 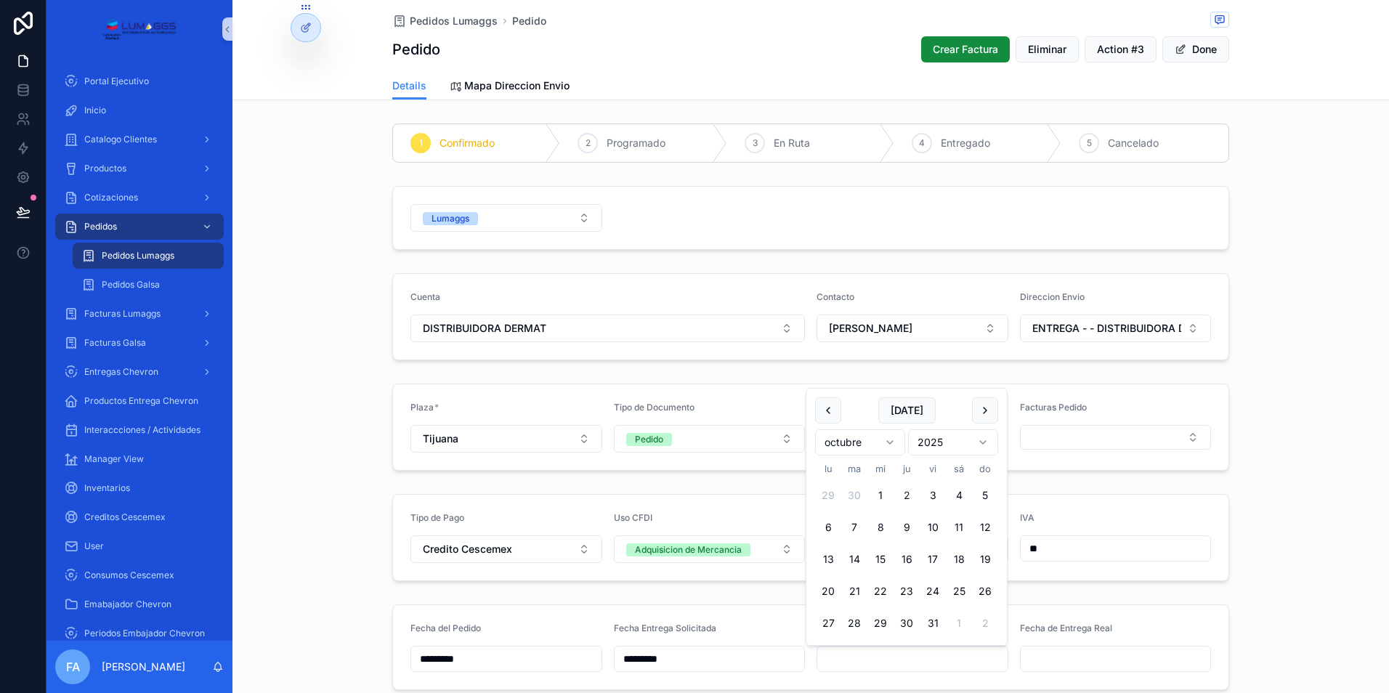 What do you see at coordinates (828, 495) in the screenshot?
I see `button: lunes, 29 de septiembre de 2025` at bounding box center [828, 495].